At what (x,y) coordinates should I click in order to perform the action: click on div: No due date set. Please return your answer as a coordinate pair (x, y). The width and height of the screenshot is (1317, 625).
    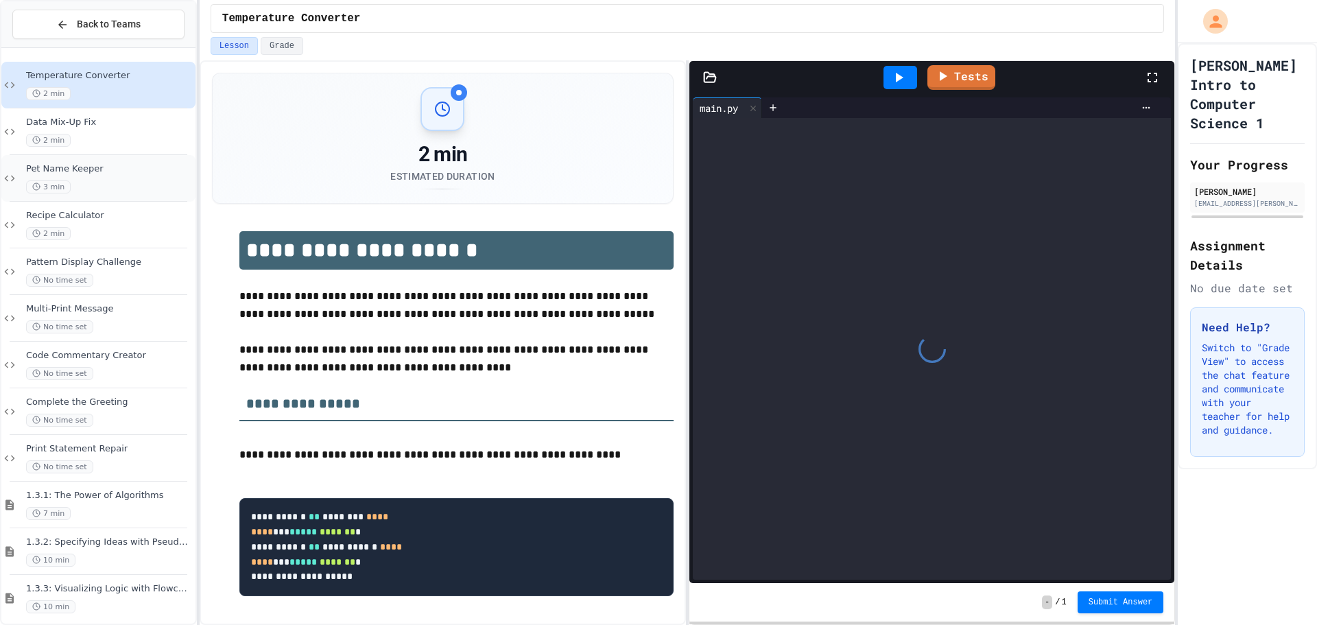
    Looking at the image, I should click on (1247, 288).